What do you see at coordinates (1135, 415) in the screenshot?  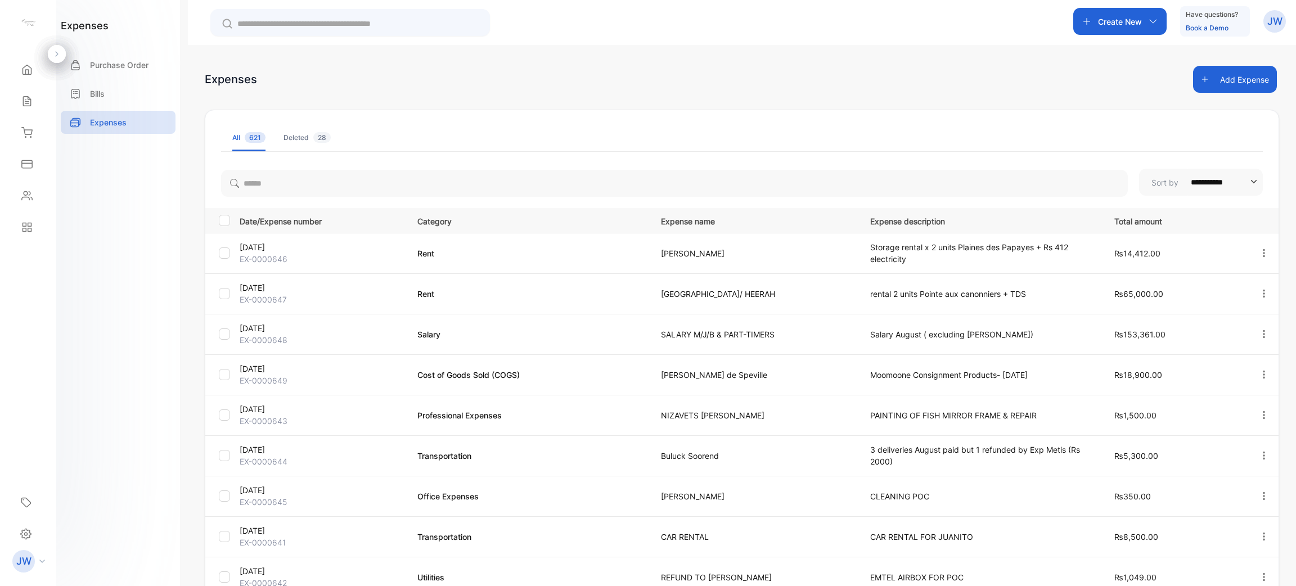 I see `span: ₨1,500.00` at bounding box center [1135, 415].